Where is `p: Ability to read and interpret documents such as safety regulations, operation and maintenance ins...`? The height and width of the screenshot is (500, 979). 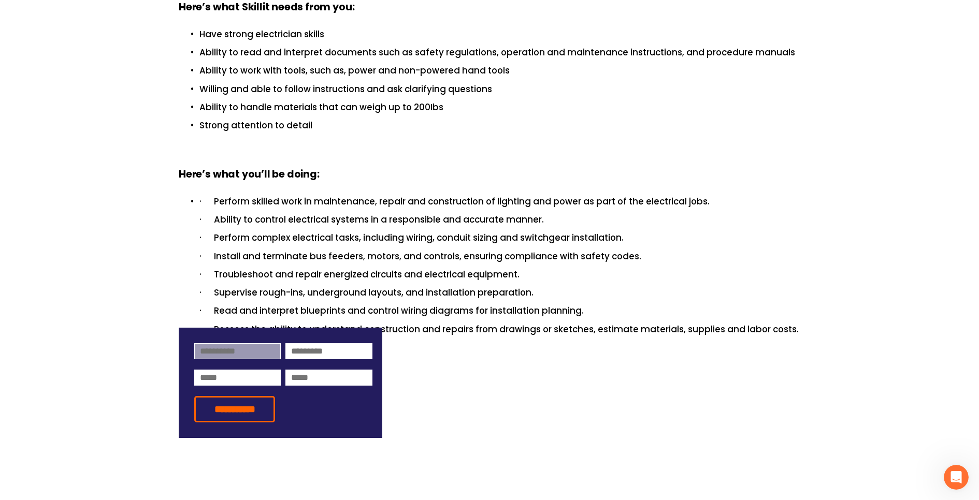
p: Ability to read and interpret documents such as safety regulations, operation and maintenance ins... is located at coordinates (500, 52).